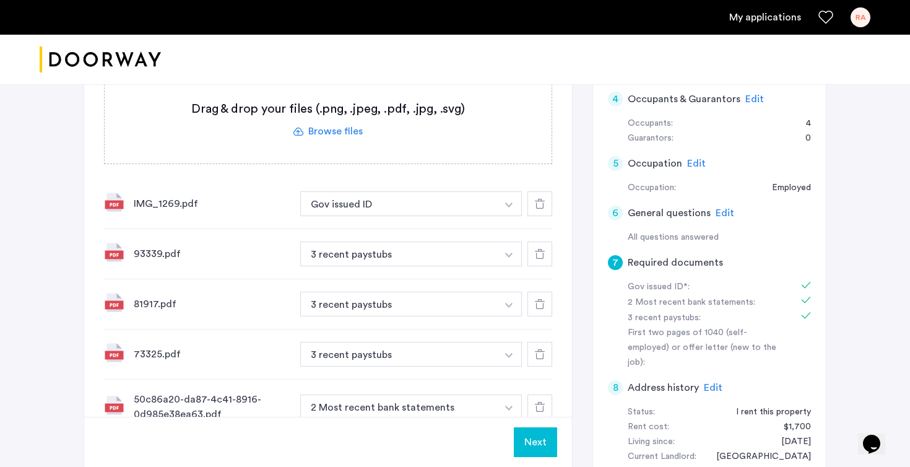 The image size is (910, 467). I want to click on div: 73325.pdf, so click(212, 354).